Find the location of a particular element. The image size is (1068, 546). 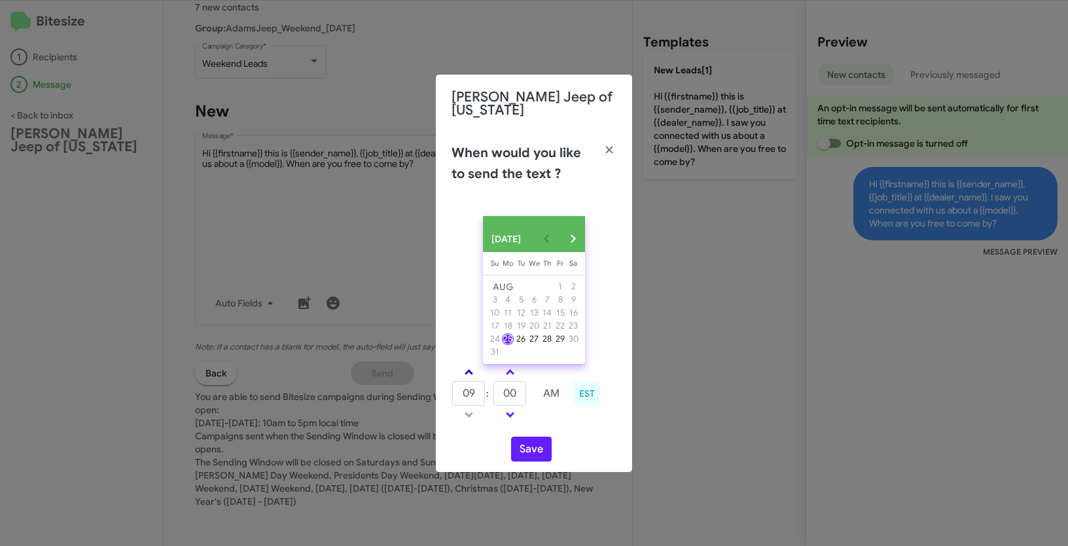

button: August 3, 2025 is located at coordinates (495, 300).